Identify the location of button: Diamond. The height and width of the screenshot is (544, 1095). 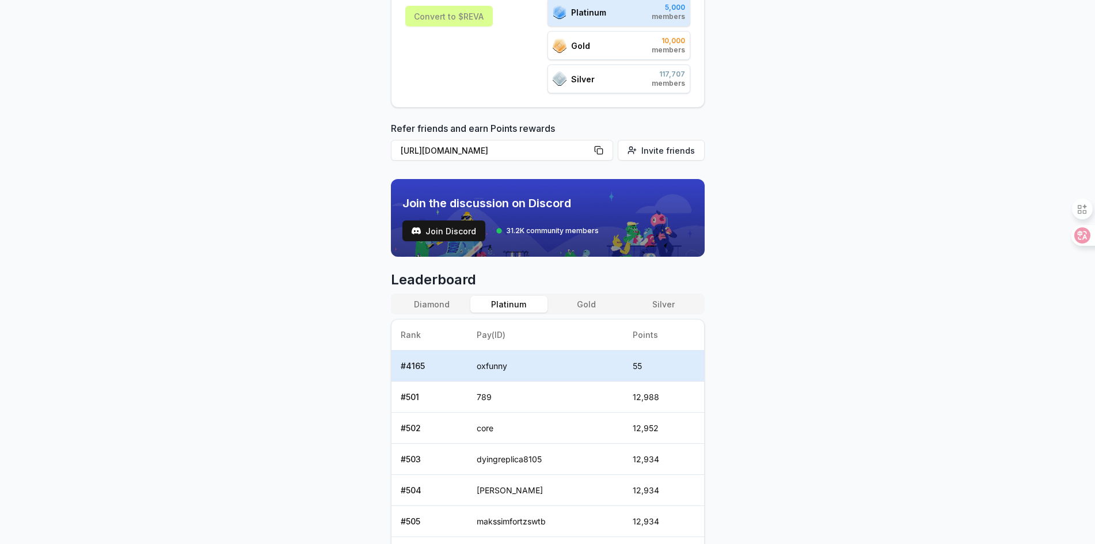
(432, 304).